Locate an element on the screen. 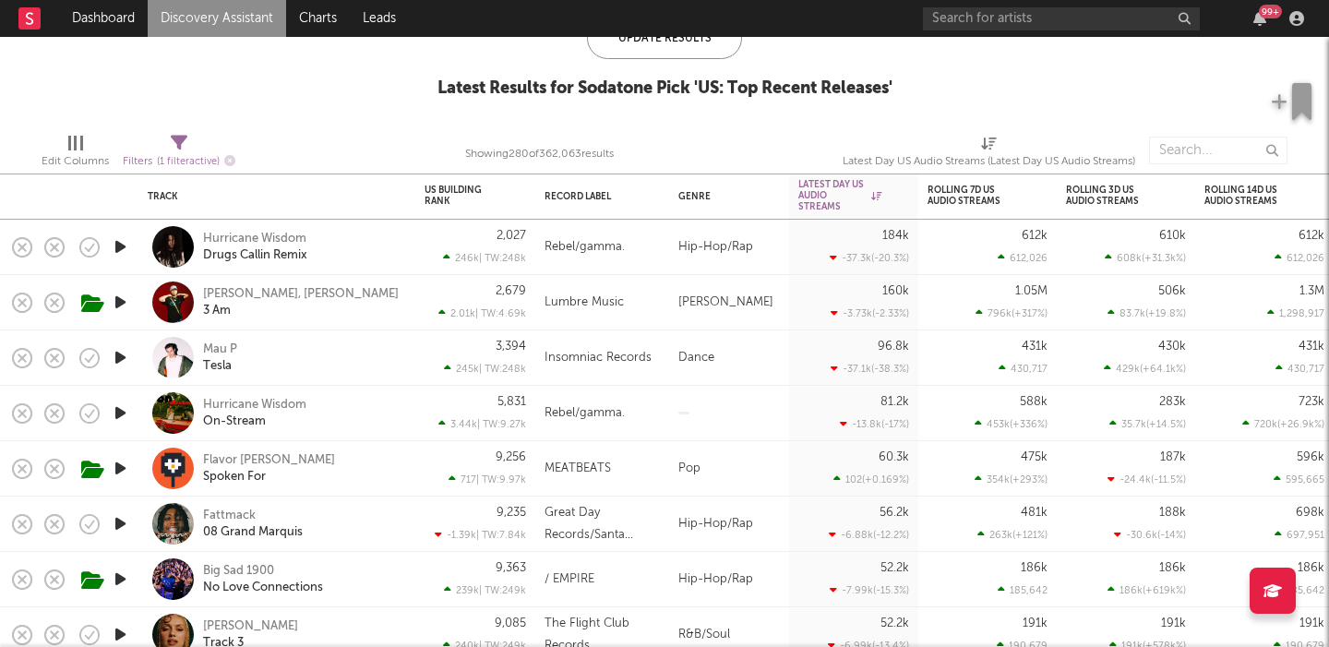 Image resolution: width=1329 pixels, height=647 pixels. div: Drugs Callin Remix is located at coordinates (255, 256).